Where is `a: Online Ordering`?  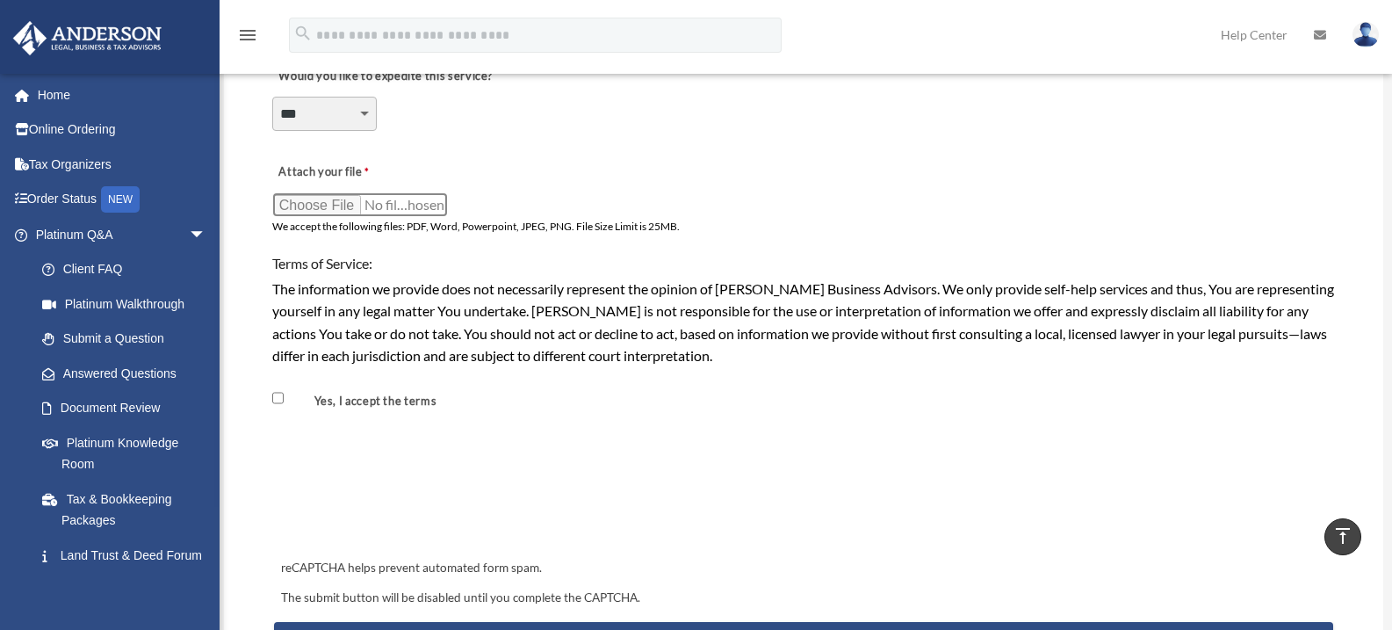
a: Online Ordering is located at coordinates (122, 130).